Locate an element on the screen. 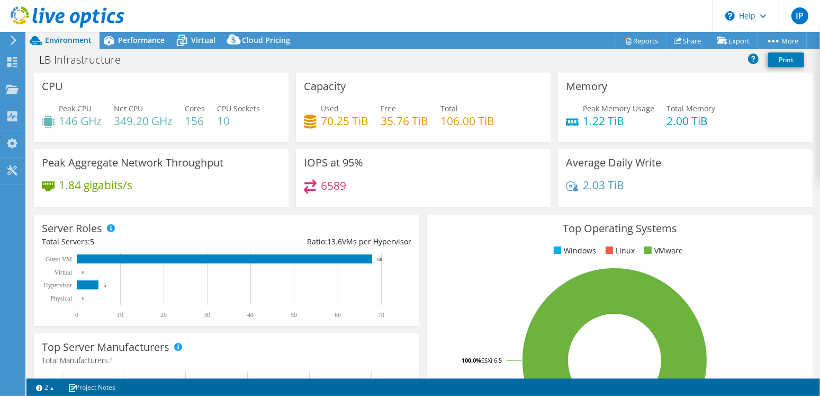 Image resolution: width=820 pixels, height=396 pixels. span: Total Memory is located at coordinates (691, 108).